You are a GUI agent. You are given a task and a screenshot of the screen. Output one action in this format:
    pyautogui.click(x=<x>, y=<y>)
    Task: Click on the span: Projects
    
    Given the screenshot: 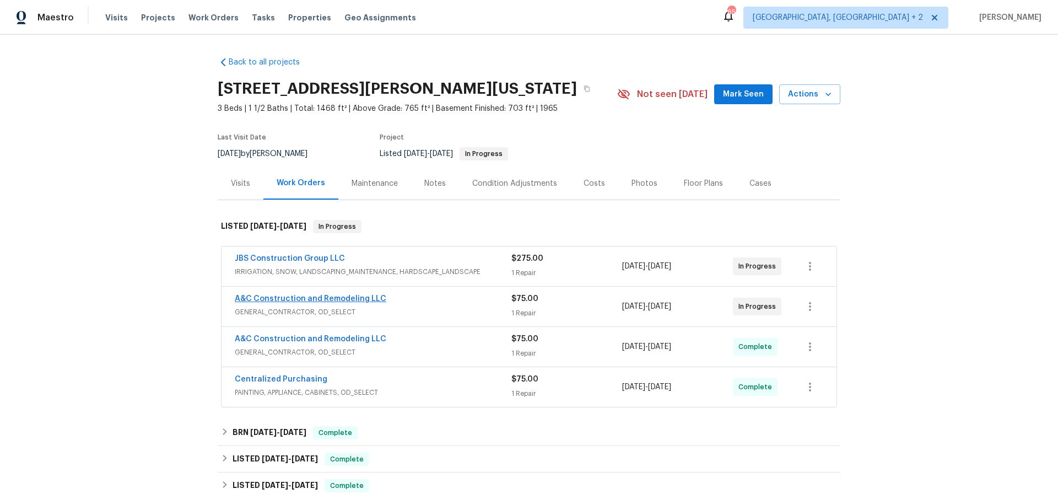 What is the action you would take?
    pyautogui.click(x=158, y=18)
    